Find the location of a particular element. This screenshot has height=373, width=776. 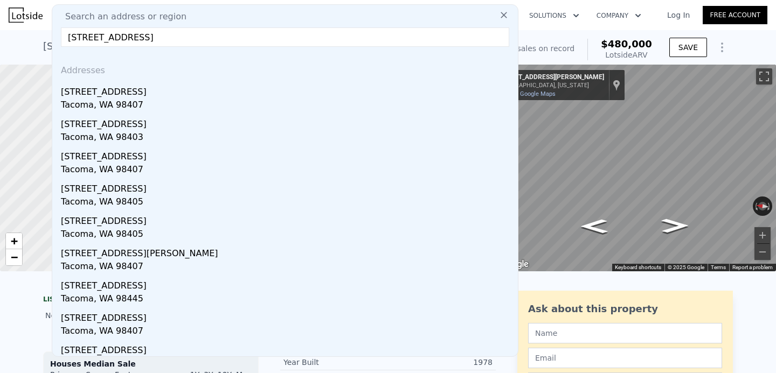

button: SAVE is located at coordinates (688, 47).